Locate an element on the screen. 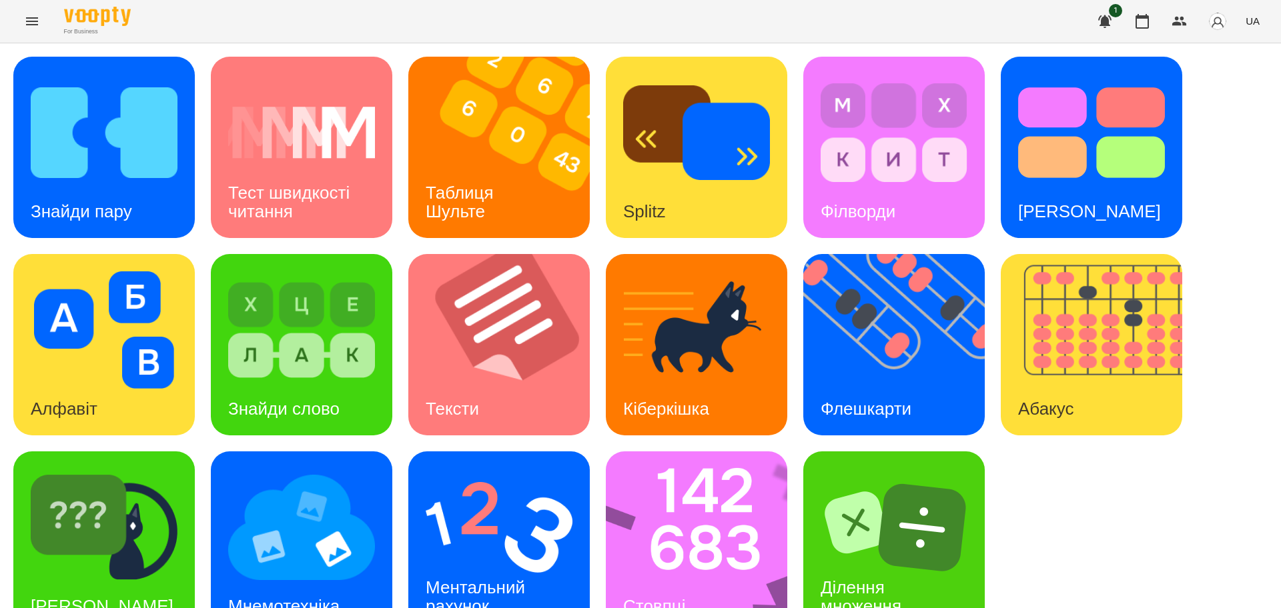  img: Філворди is located at coordinates (894, 133).